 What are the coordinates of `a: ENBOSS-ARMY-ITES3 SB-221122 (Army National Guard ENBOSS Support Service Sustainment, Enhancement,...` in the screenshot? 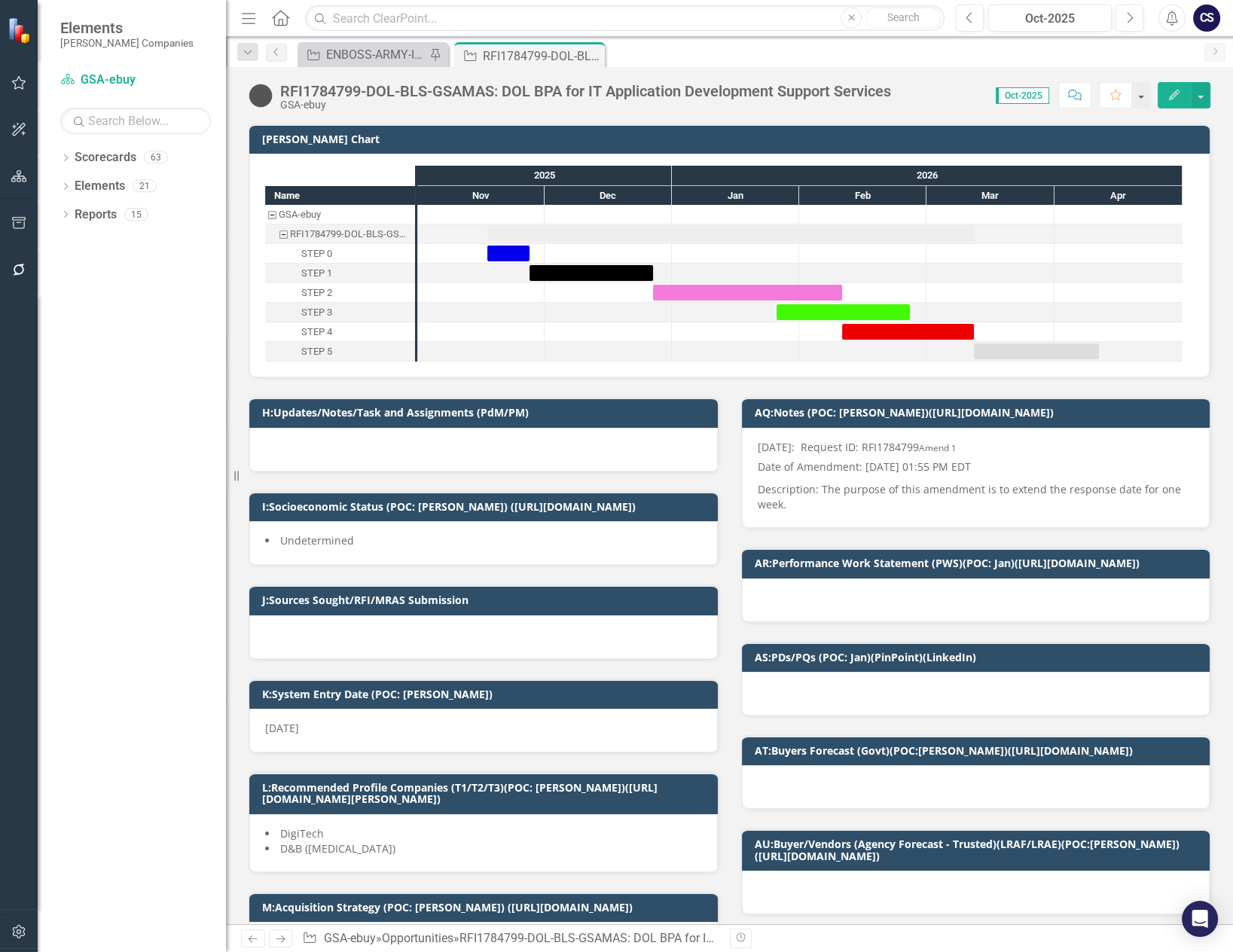 It's located at (363, 54).